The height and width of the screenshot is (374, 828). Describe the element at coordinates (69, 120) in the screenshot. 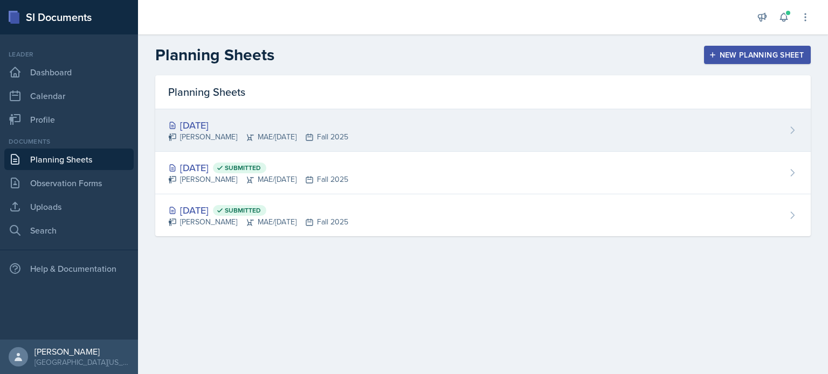

I see `a: Profile` at that location.